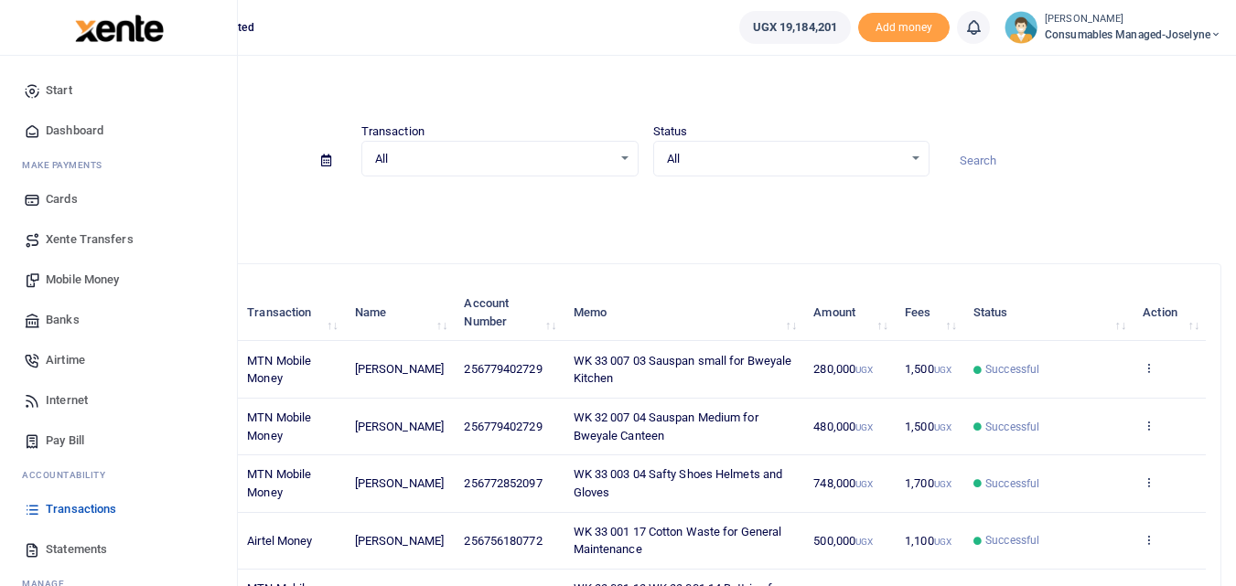  I want to click on a: Airtime, so click(118, 360).